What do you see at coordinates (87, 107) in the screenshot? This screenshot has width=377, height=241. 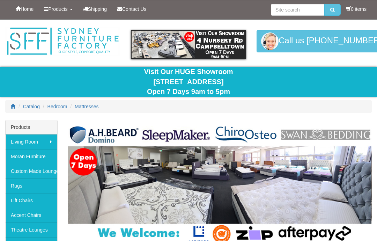 I see `span: Mattresses` at bounding box center [87, 107].